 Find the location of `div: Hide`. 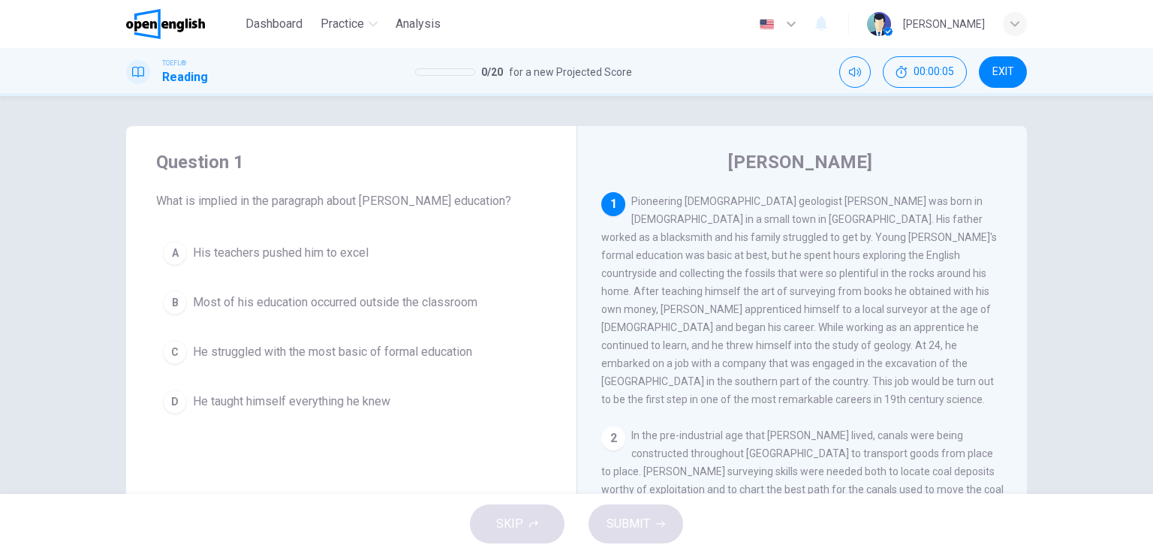

div: Hide is located at coordinates (924, 72).